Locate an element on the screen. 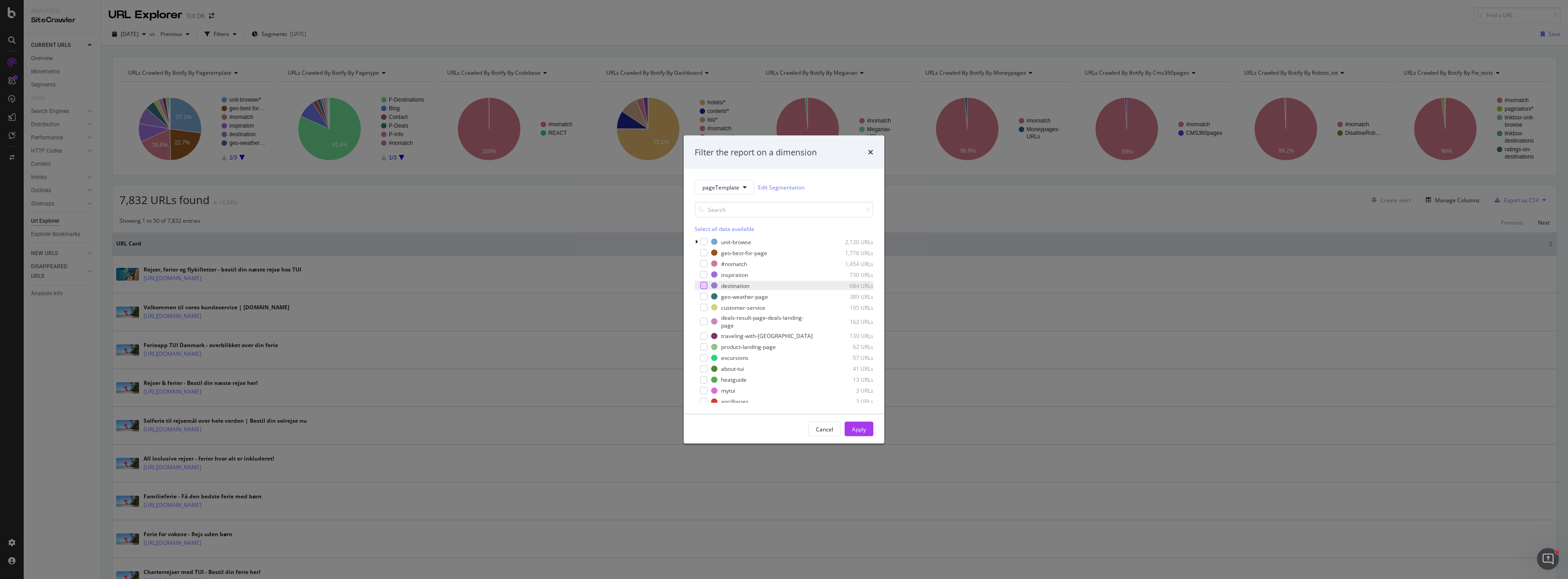 This screenshot has height=579, width=1568. div: 684 URLs is located at coordinates (851, 285).